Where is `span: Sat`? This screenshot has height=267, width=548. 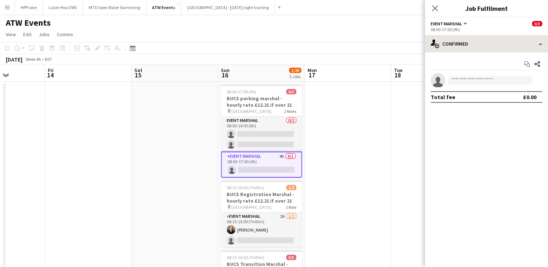
span: Sat is located at coordinates (138, 70).